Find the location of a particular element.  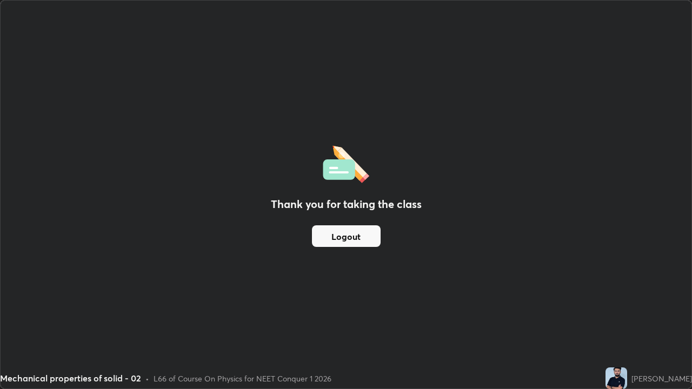

button: Logout is located at coordinates (346, 236).